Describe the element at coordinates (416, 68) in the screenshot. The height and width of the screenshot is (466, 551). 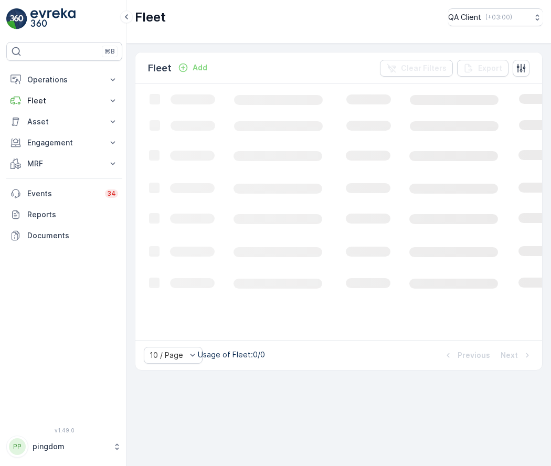
I see `button: Clear Filters` at that location.